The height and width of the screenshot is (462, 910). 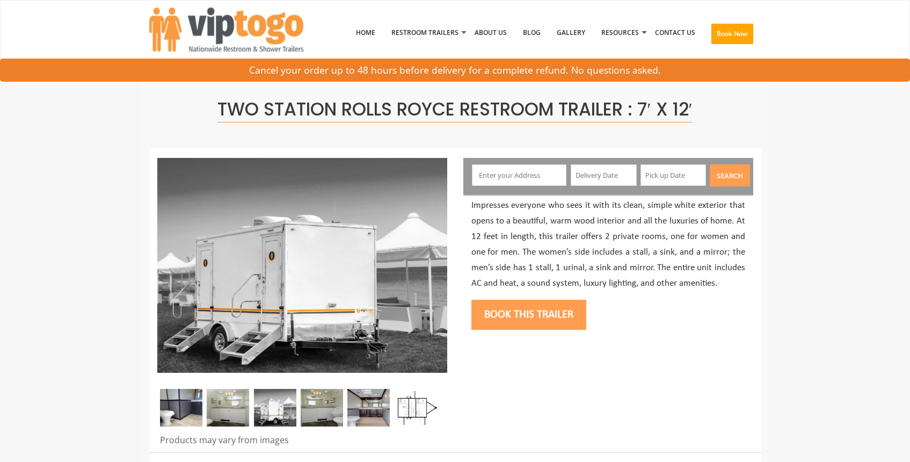 What do you see at coordinates (673, 175) in the screenshot?
I see `input: Pick up Date` at bounding box center [673, 175].